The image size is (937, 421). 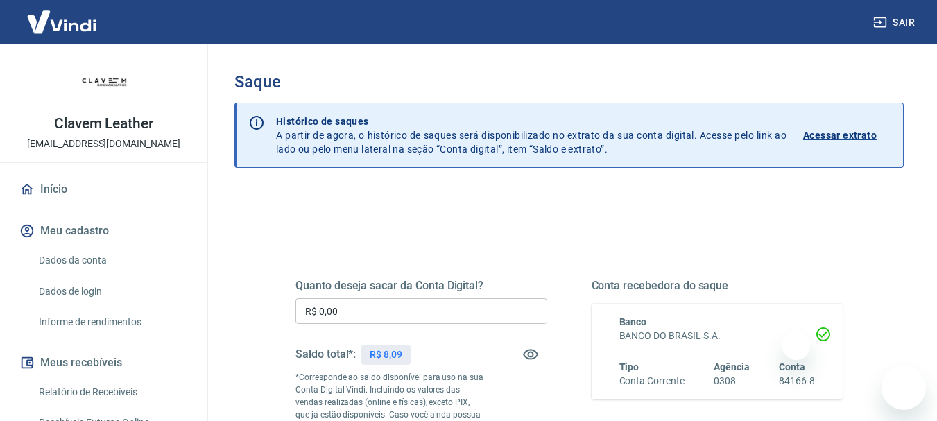 I want to click on span: Agência, so click(x=731, y=367).